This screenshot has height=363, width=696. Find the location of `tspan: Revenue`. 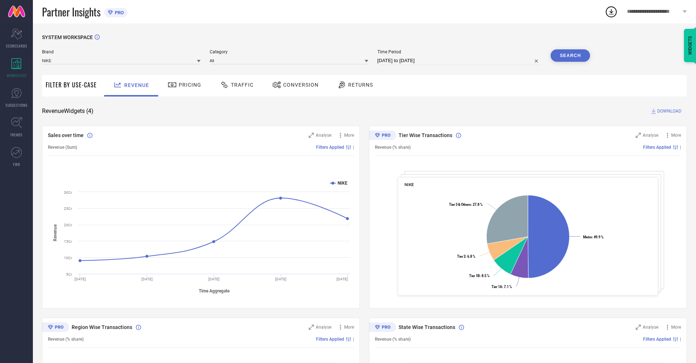

tspan: Revenue is located at coordinates (55, 232).